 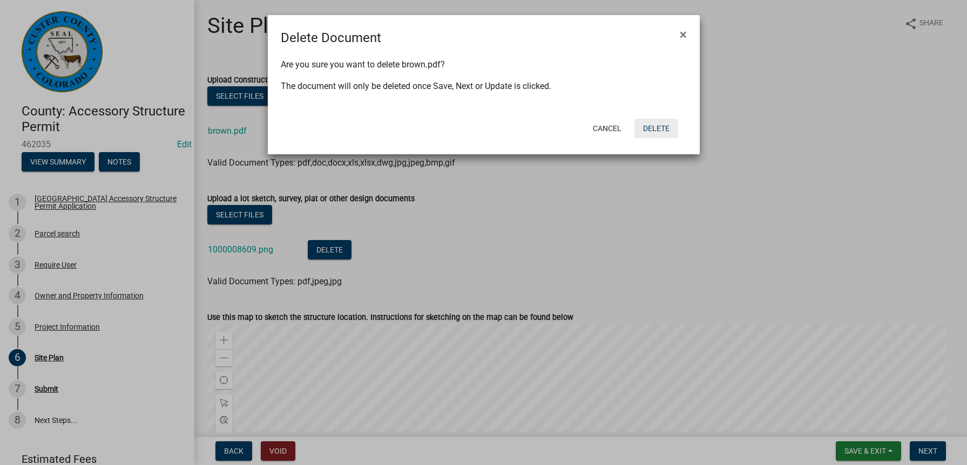 What do you see at coordinates (683, 35) in the screenshot?
I see `button: Close` at bounding box center [683, 35].